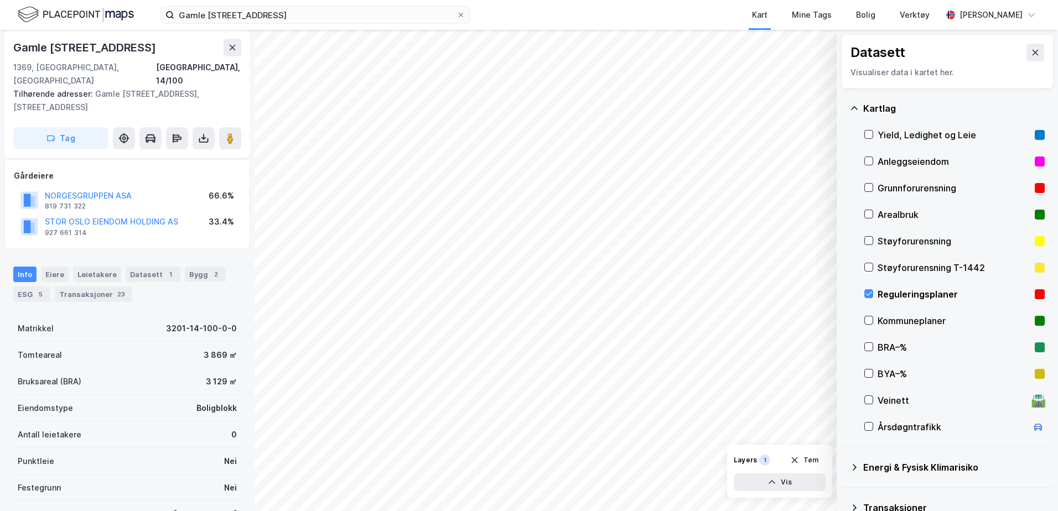 The height and width of the screenshot is (511, 1058). I want to click on img: logo.f888ab2527a4732fd821a326f86c7f29.svg, so click(76, 14).